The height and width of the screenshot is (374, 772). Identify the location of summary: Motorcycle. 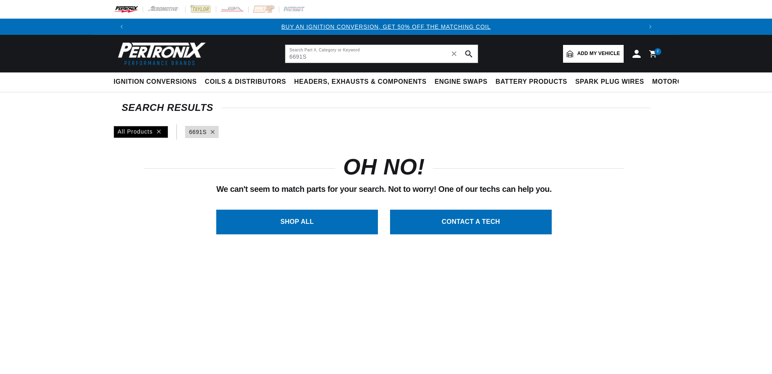
(677, 82).